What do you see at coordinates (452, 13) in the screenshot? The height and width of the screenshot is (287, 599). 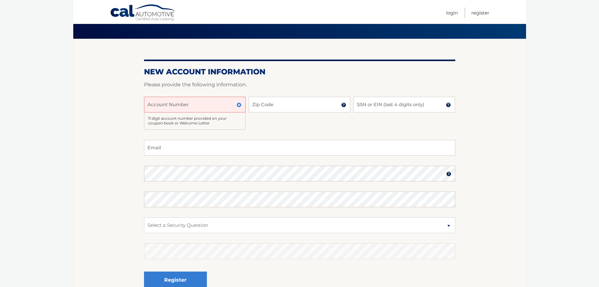 I see `a: Login` at bounding box center [452, 13].